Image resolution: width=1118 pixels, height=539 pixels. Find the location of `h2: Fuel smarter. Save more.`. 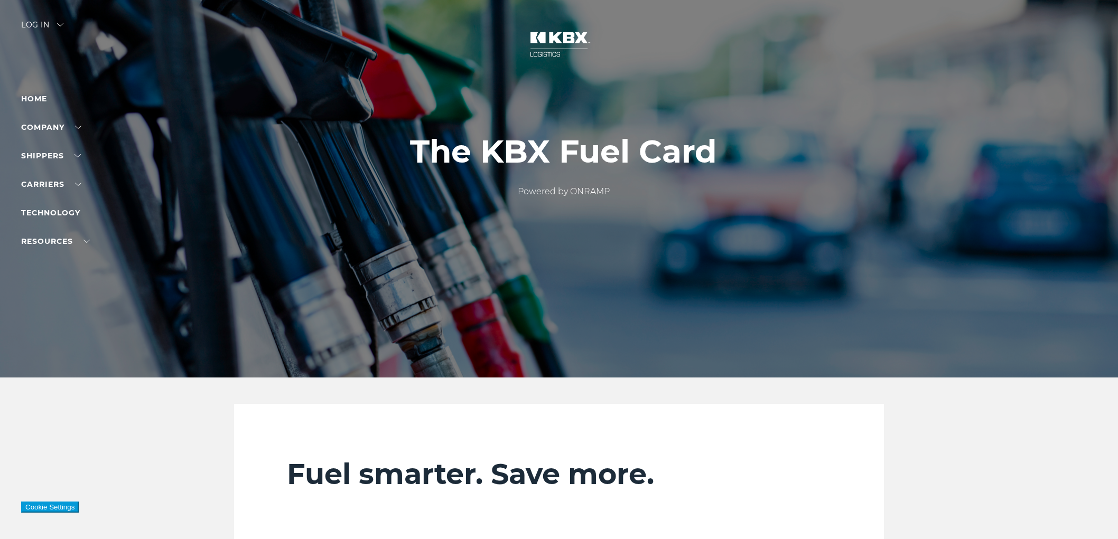

h2: Fuel smarter. Save more. is located at coordinates (559, 474).